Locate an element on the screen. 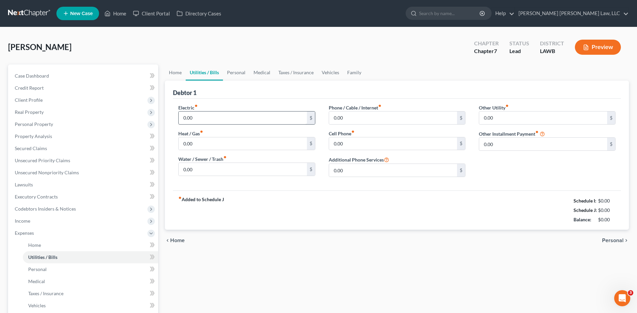 The width and height of the screenshot is (637, 313). a: Unsecured Nonpriority Claims is located at coordinates (84, 173).